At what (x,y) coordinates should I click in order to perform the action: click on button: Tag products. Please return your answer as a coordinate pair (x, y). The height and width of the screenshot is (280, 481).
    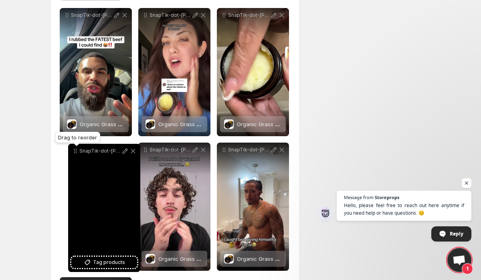
    Looking at the image, I should click on (104, 262).